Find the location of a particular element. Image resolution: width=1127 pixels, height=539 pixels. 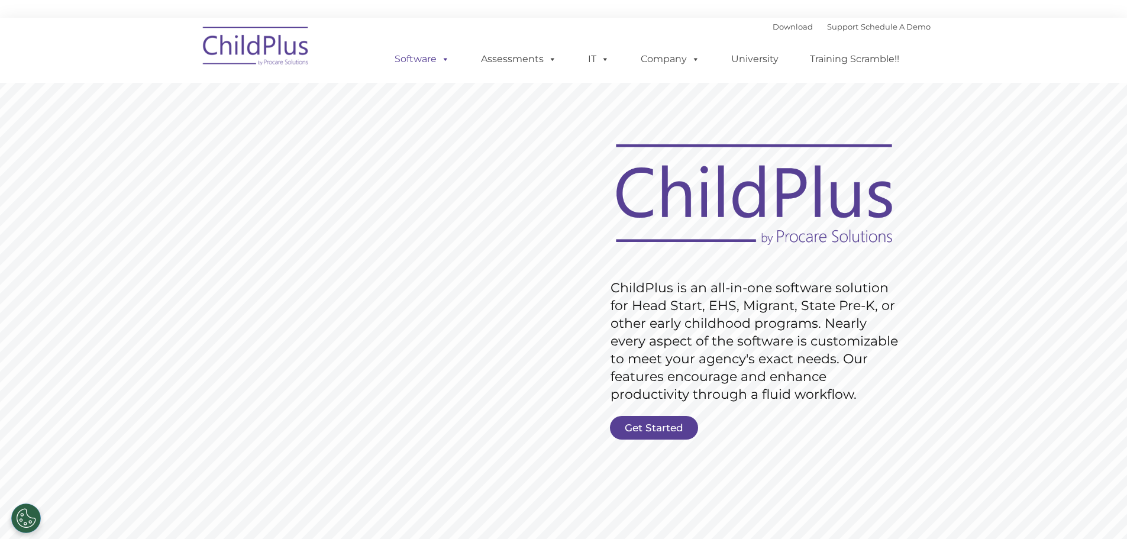

a: Software is located at coordinates (422, 59).